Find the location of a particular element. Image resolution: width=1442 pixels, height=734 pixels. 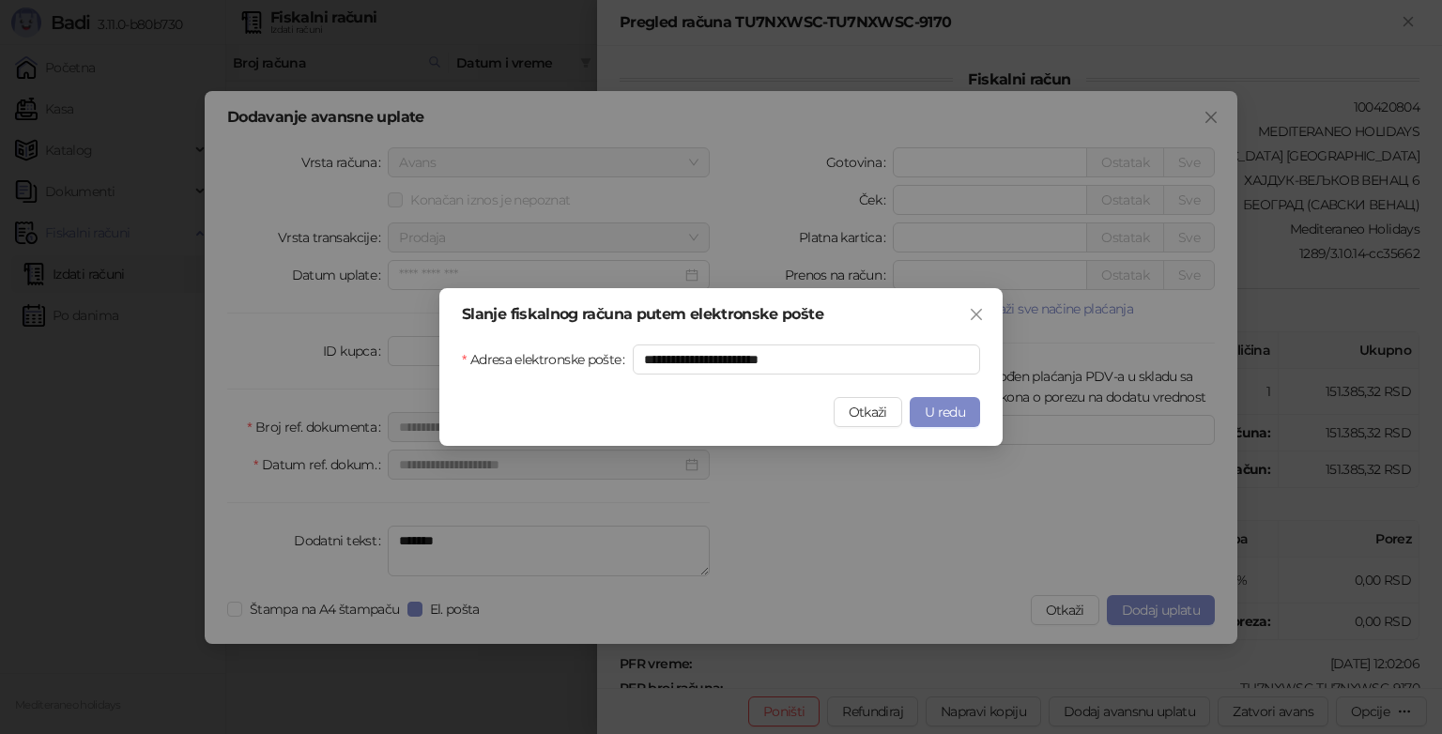

span: close is located at coordinates (976, 315).